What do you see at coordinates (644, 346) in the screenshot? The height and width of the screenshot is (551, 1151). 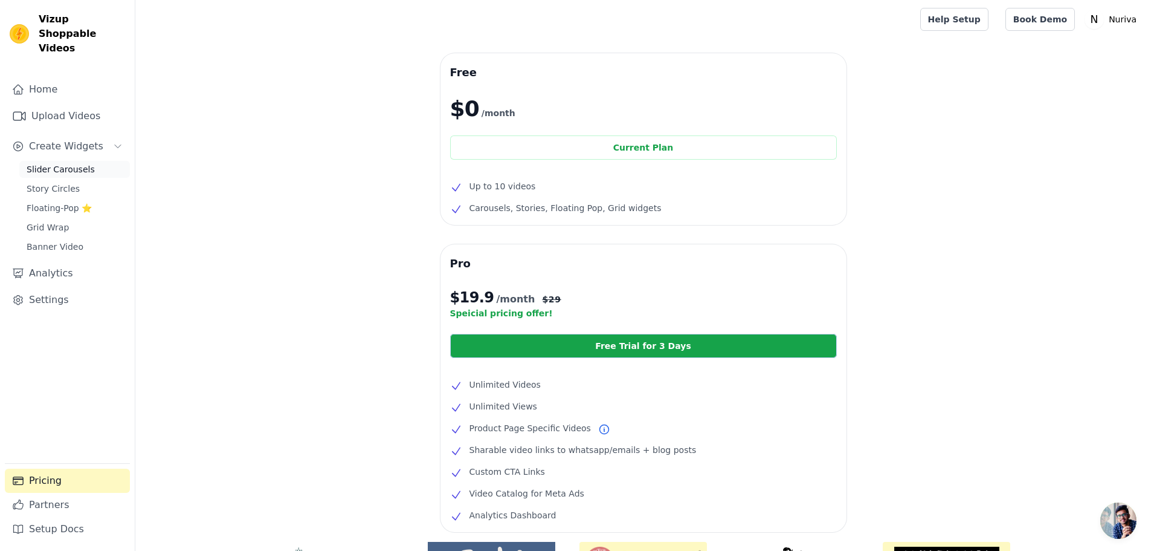 I see `a: Free Trial for 3 Days` at bounding box center [644, 346].